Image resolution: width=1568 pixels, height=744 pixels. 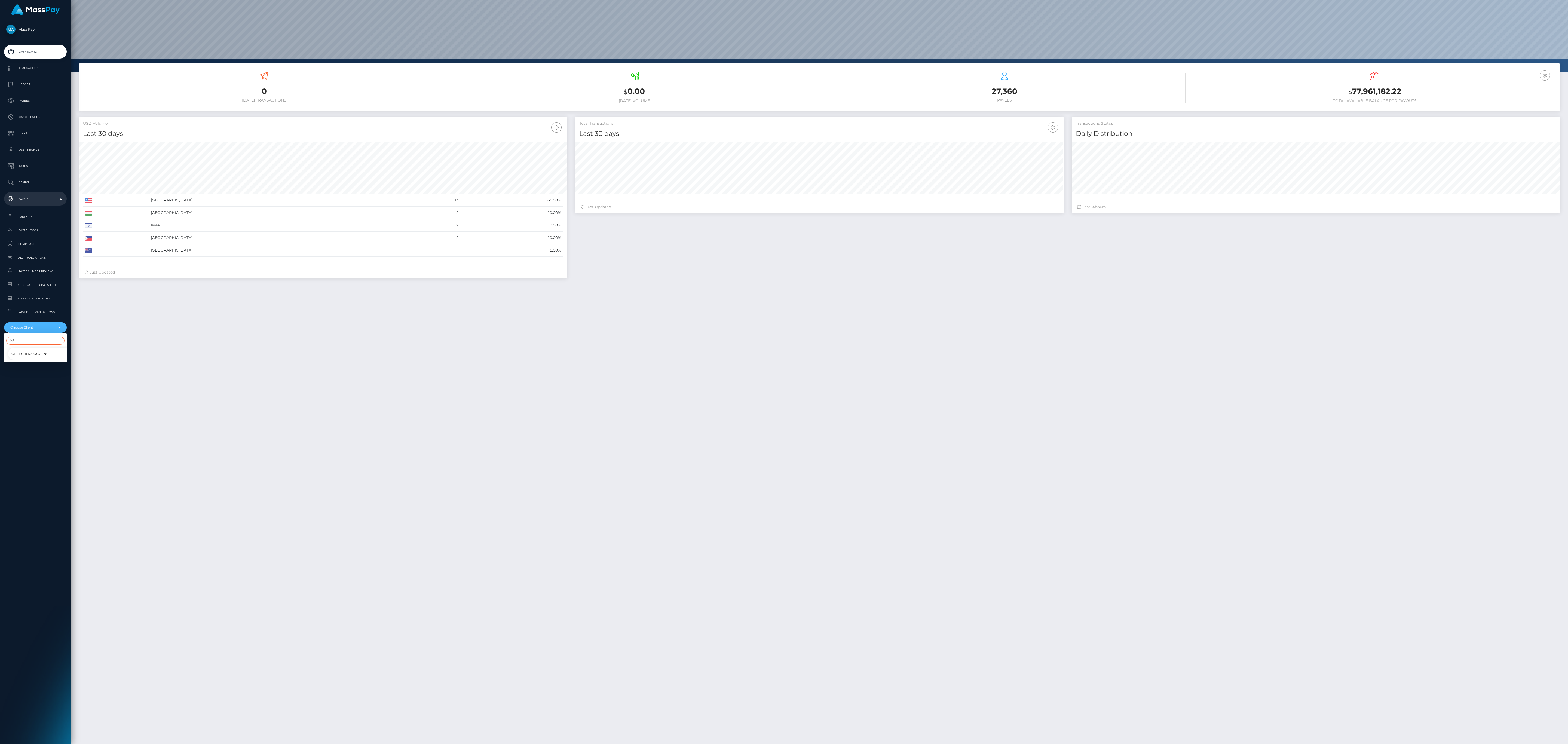 I want to click on p: User Profile, so click(x=35, y=150).